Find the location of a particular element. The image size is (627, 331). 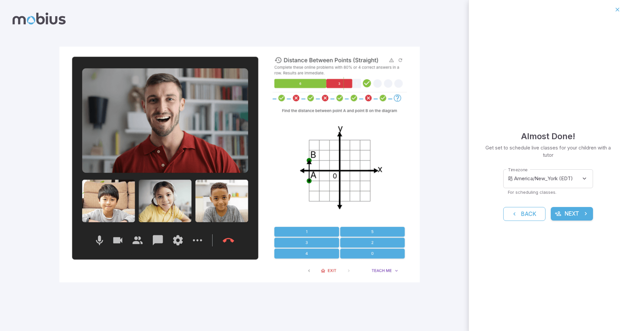

button: Next is located at coordinates (572, 214).